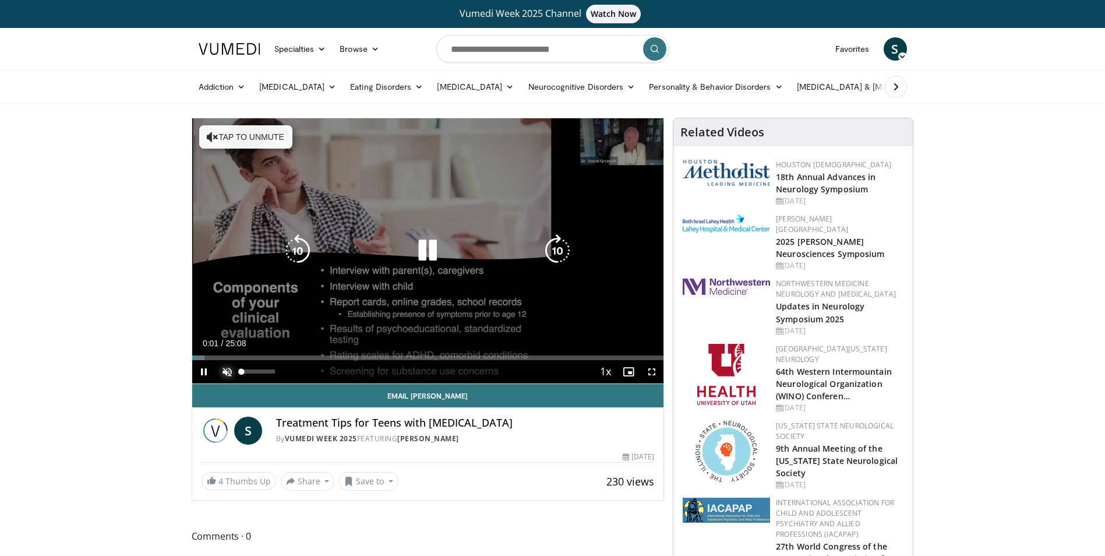  What do you see at coordinates (727, 223) in the screenshot?
I see `img: e7977282-282c-4444-820d-7cc2733560fd.jpg.150x105_q85_autocrop_double_scale_upscale_version-0.2.jpg` at bounding box center [727, 223].